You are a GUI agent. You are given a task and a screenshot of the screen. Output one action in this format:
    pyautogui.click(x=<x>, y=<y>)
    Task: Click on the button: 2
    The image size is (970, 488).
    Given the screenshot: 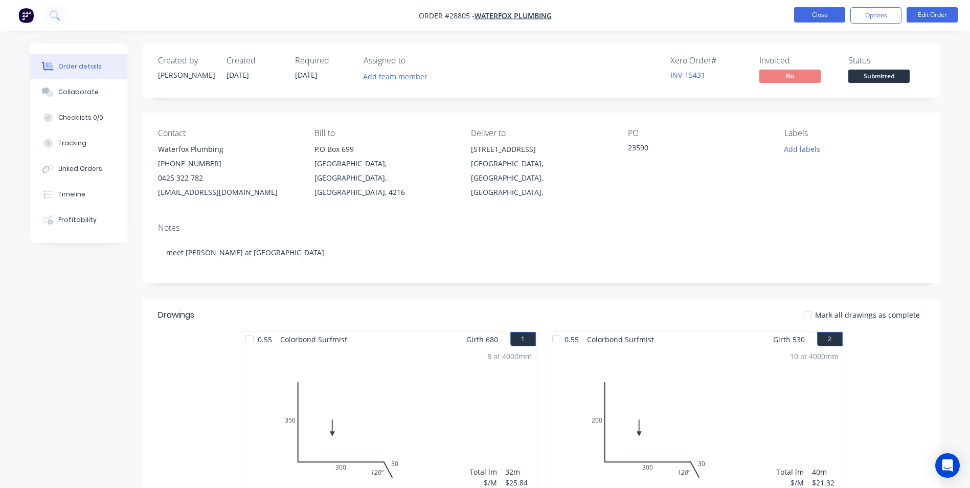 What is the action you would take?
    pyautogui.click(x=830, y=339)
    